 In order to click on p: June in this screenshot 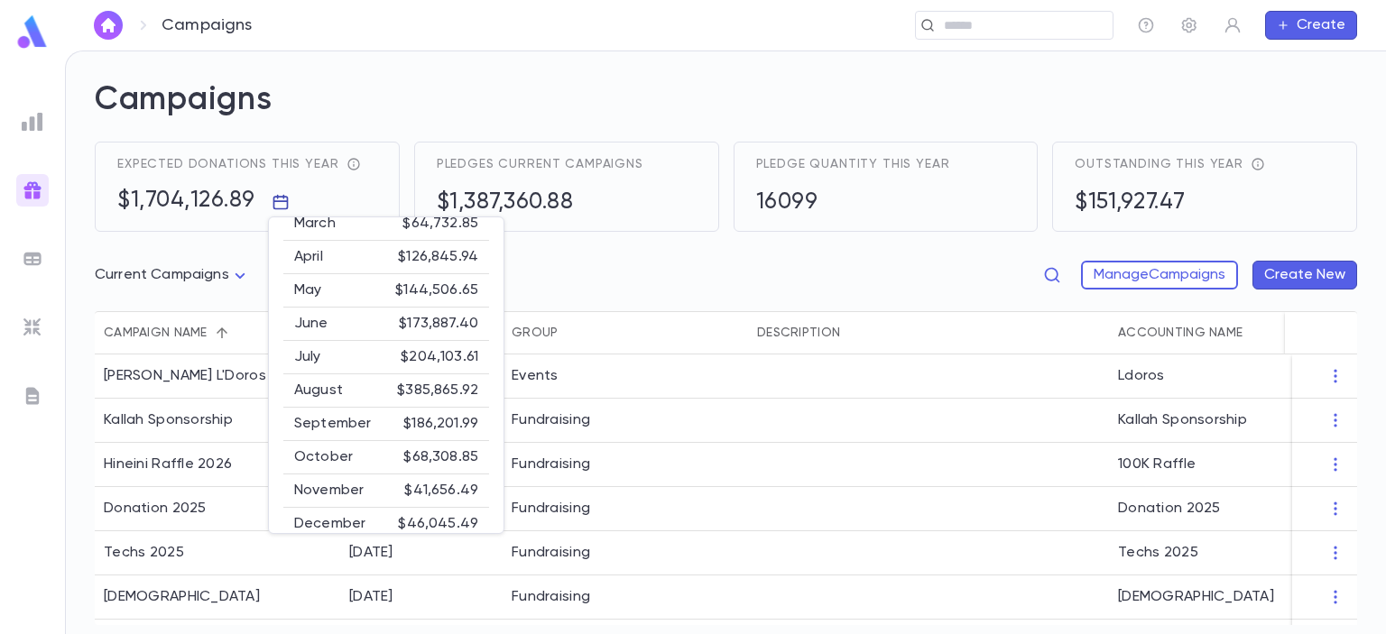, I will do `click(322, 324)`.